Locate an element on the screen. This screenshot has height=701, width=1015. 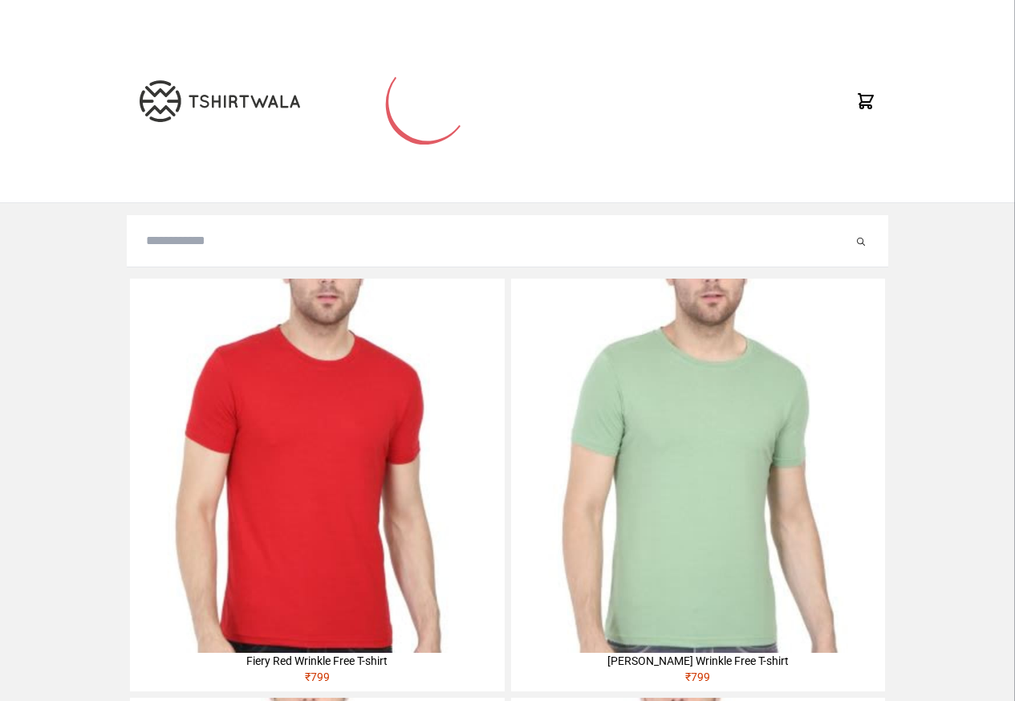
img: 4M6A2211-320x320.jpg is located at coordinates (698, 465).